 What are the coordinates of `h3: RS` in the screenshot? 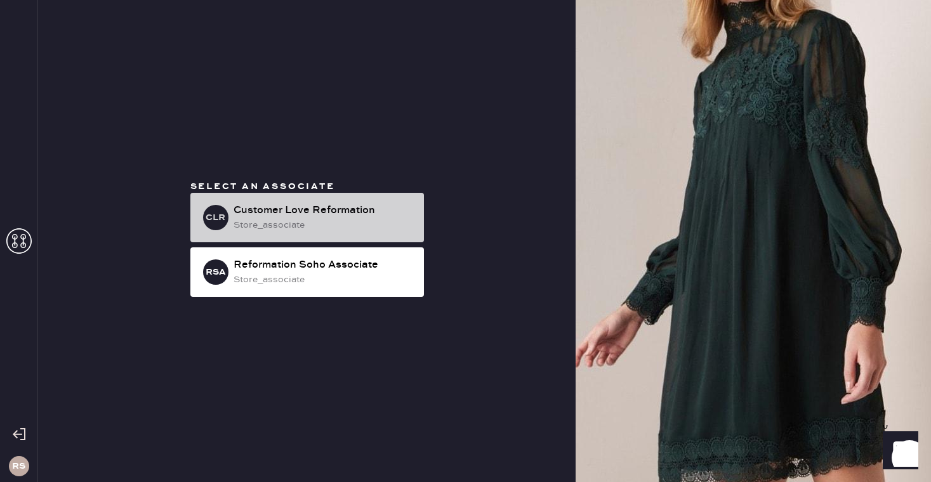 It's located at (18, 467).